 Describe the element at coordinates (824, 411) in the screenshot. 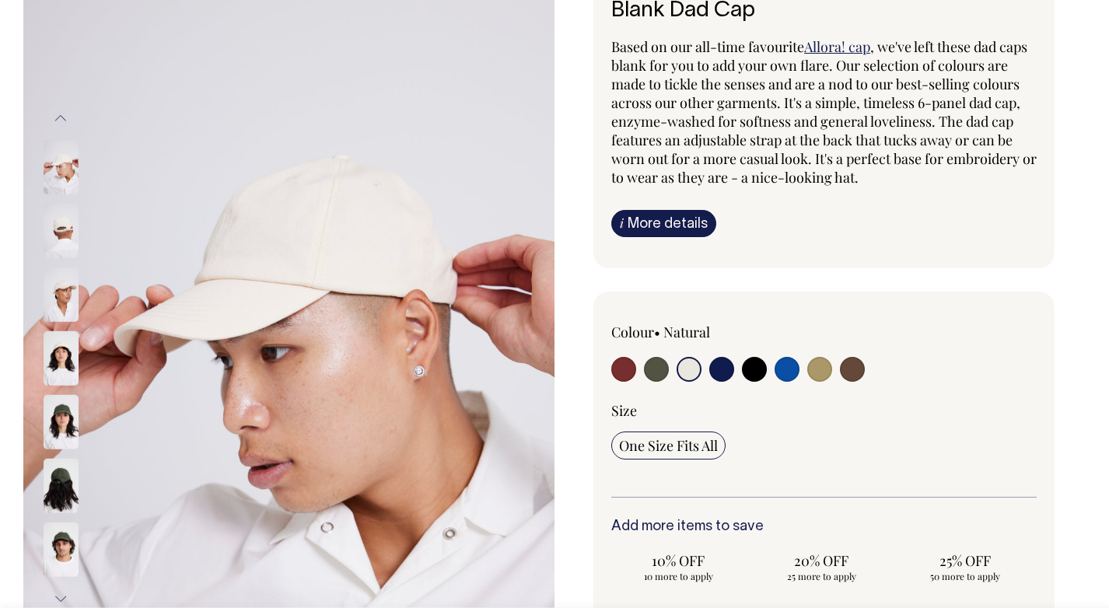

I see `div: Size` at that location.